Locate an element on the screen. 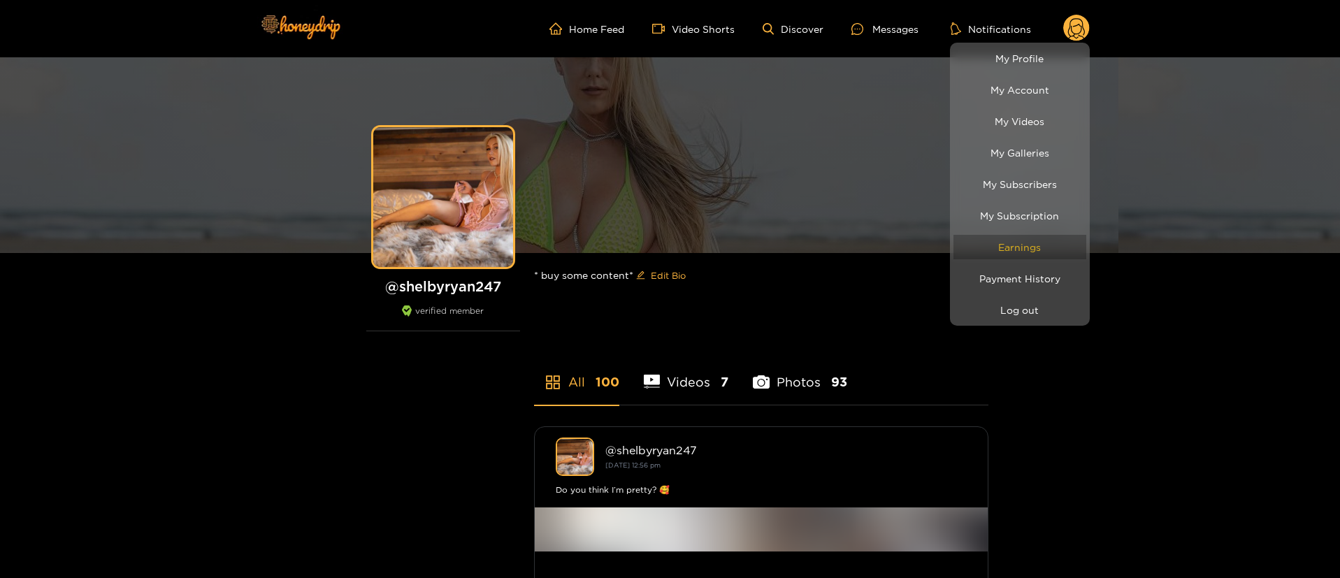 The height and width of the screenshot is (578, 1340). button: Log out is located at coordinates (1020, 310).